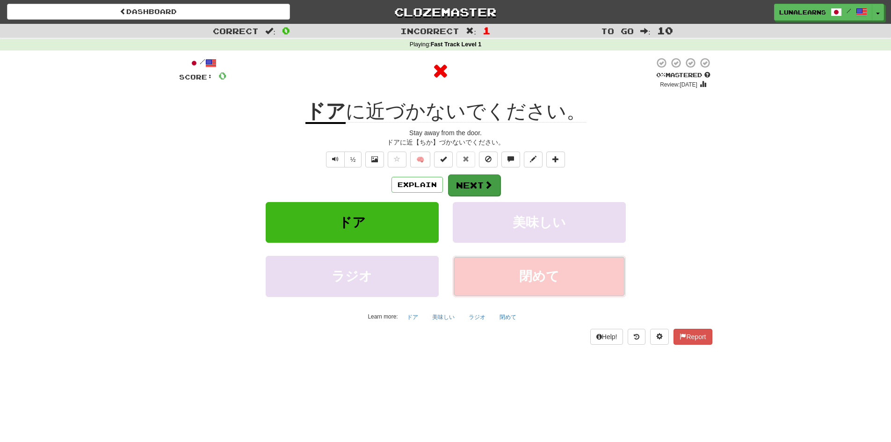 This screenshot has height=442, width=891. I want to click on span: Correct, so click(236, 31).